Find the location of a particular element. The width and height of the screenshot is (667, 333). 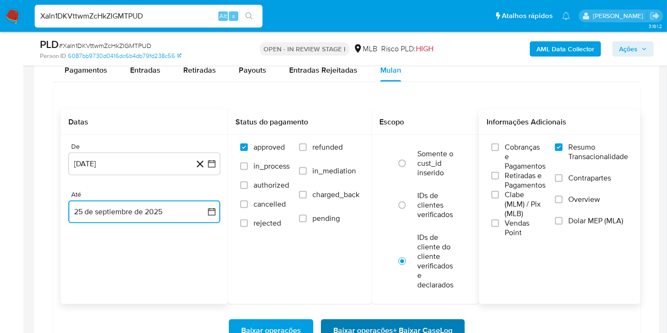

span: Risco PLD: is located at coordinates (407, 49).